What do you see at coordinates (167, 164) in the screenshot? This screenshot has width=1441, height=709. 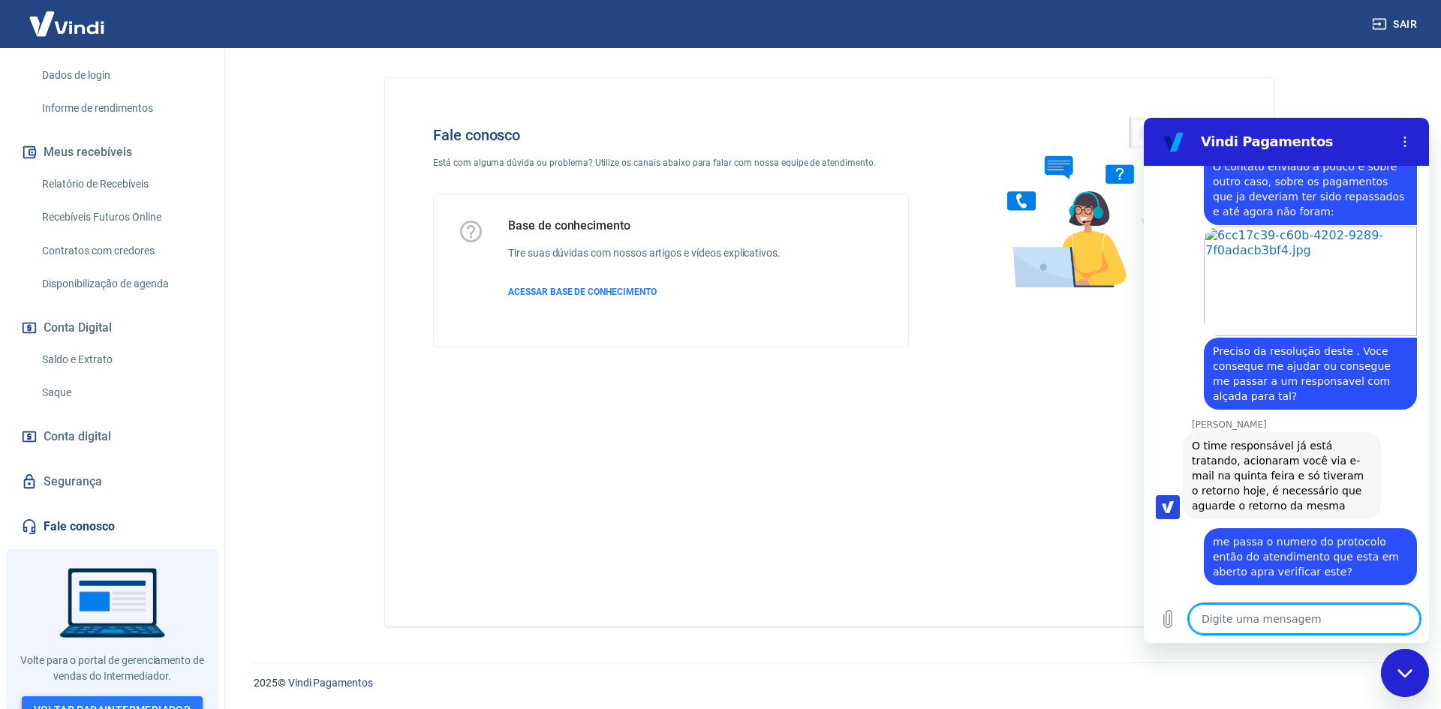 I see `a: Imagem compartilhada. Ofereça mais contexto ao seu agente, caso ainda não tenha feito isso. Abrir...` at bounding box center [167, 164].